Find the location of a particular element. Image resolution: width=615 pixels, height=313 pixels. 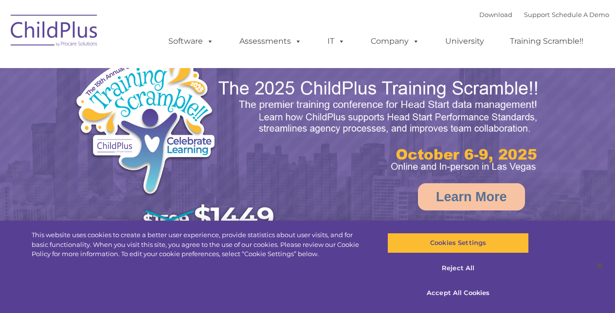

a: Company is located at coordinates (395, 41).